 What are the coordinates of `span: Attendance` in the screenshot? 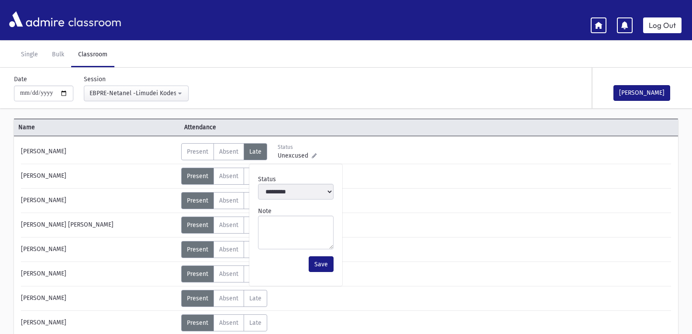 It's located at (263, 127).